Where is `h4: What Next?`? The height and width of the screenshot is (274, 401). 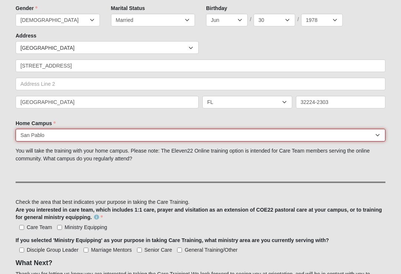 h4: What Next? is located at coordinates (200, 263).